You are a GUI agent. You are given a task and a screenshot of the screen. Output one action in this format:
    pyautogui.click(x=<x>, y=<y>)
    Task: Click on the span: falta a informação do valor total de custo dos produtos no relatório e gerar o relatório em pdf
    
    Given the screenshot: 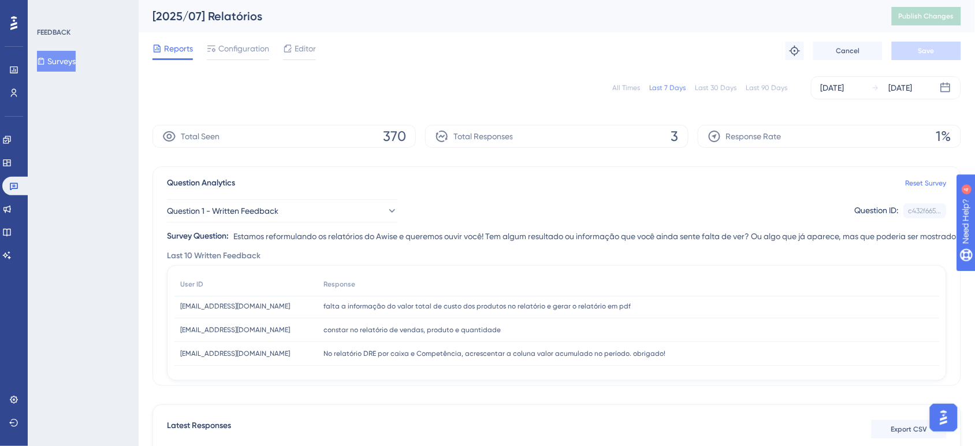 What is the action you would take?
    pyautogui.click(x=477, y=306)
    